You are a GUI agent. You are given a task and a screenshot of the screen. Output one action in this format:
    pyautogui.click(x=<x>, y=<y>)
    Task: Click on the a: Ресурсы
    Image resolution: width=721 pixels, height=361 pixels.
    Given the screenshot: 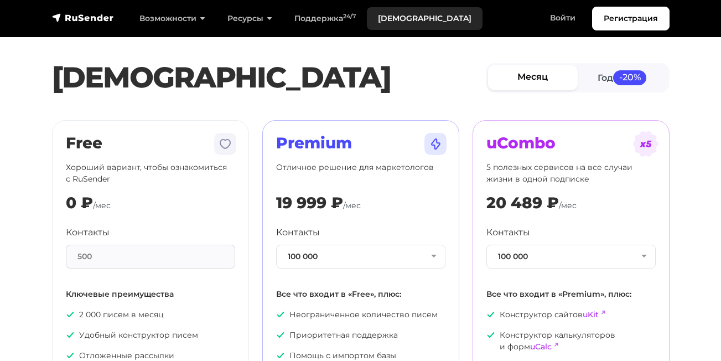 What is the action you would take?
    pyautogui.click(x=250, y=18)
    